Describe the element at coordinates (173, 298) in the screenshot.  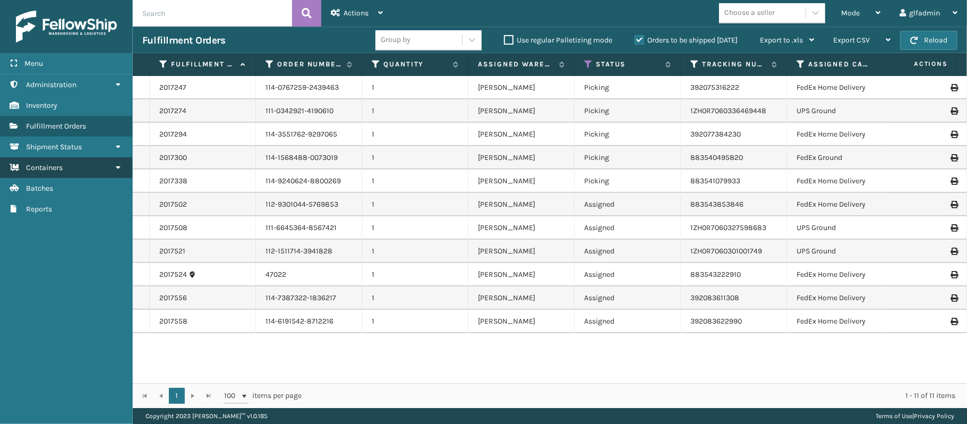
I see `a: 2017556` at that location.